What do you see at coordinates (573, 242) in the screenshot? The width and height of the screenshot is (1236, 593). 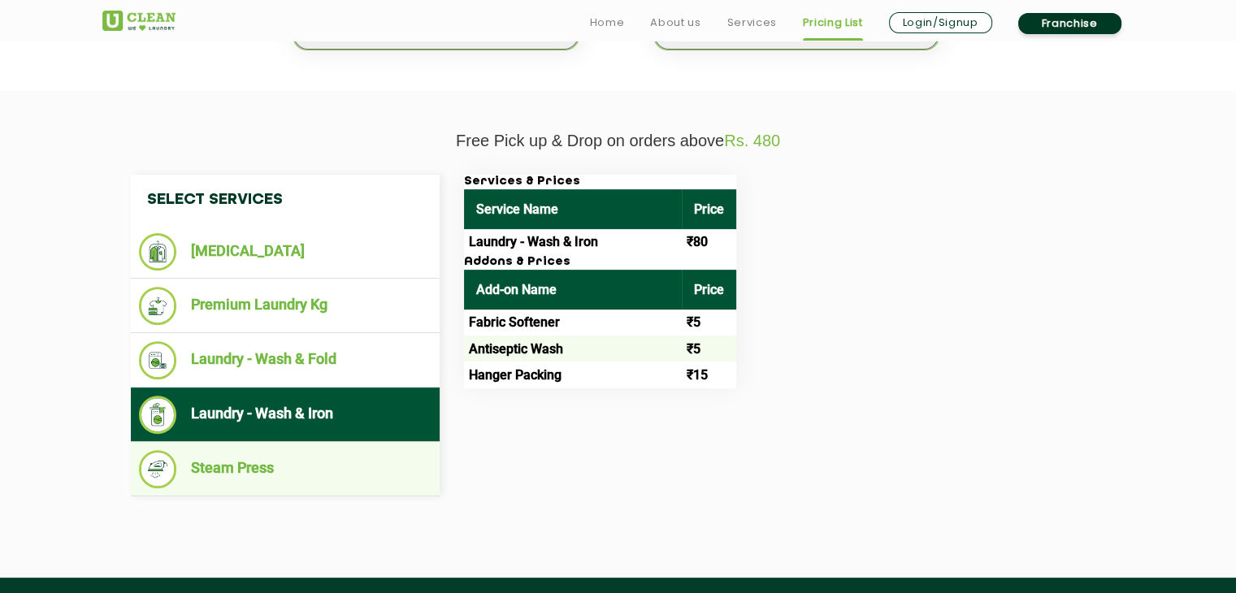 I see `td: Laundry - Wash & Iron` at bounding box center [573, 242].